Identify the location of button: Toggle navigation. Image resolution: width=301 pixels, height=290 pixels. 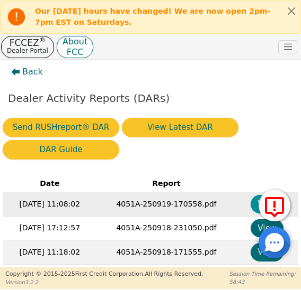
(287, 47).